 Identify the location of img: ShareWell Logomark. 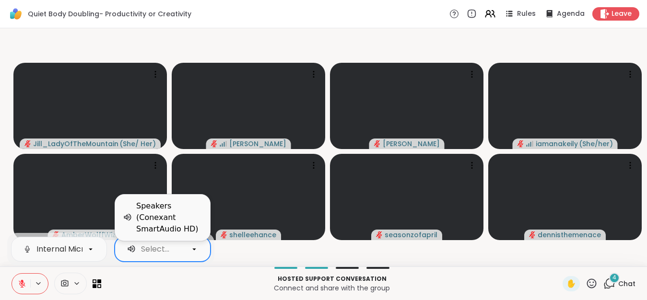
(16, 14).